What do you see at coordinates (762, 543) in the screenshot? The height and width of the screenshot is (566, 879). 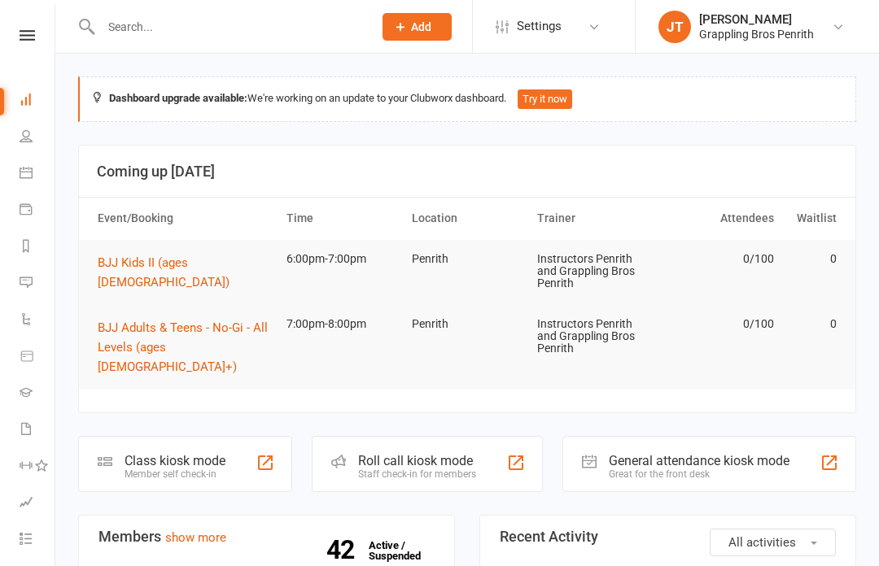 I see `span: All activities` at bounding box center [762, 543].